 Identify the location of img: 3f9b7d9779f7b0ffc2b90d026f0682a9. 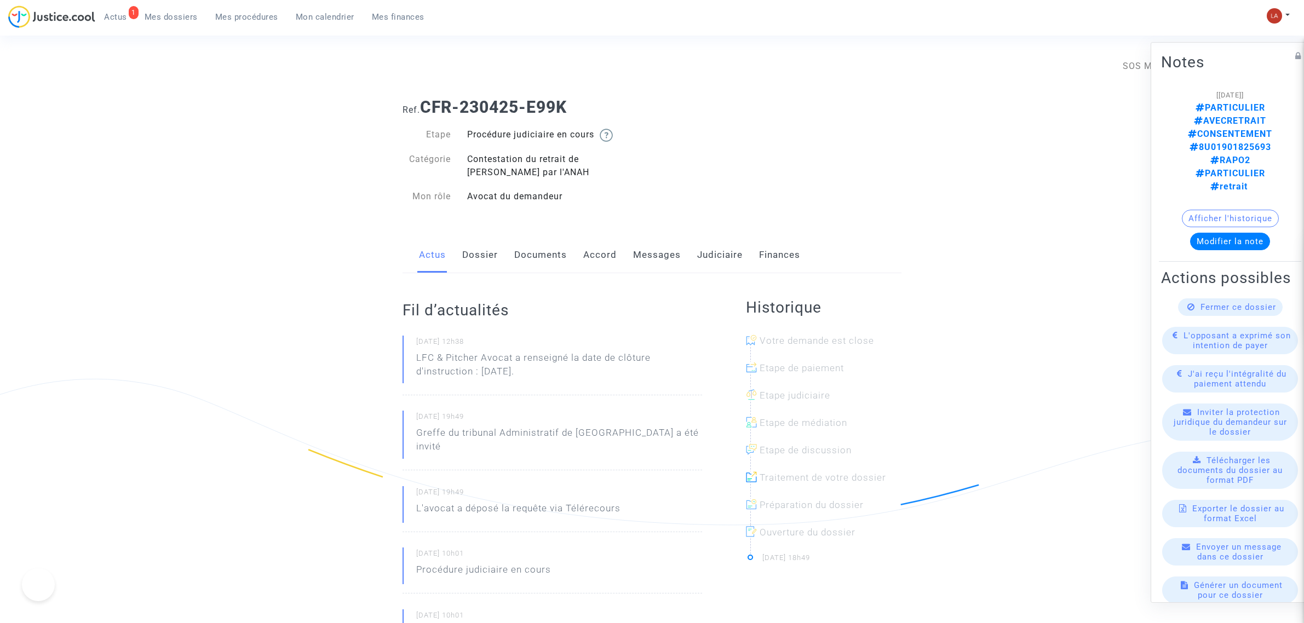
(1274, 16).